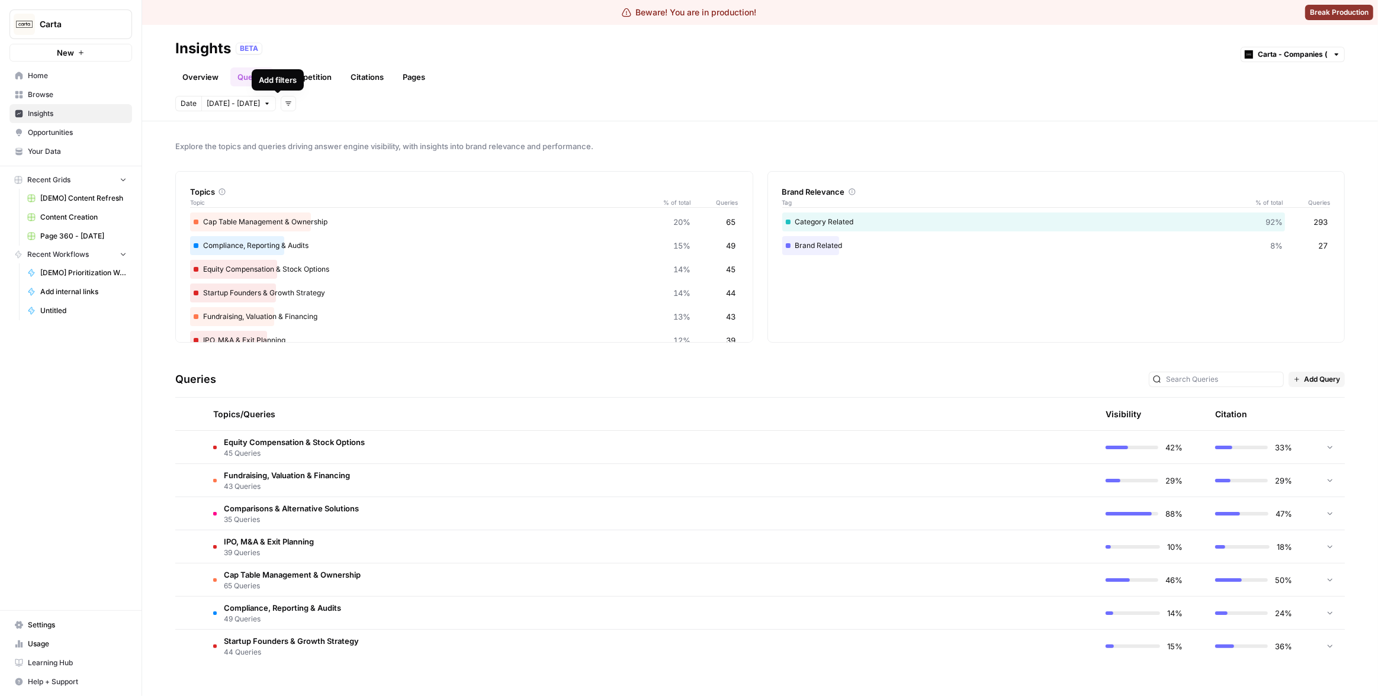  What do you see at coordinates (70, 663) in the screenshot?
I see `a: Learning Hub` at bounding box center [70, 663].